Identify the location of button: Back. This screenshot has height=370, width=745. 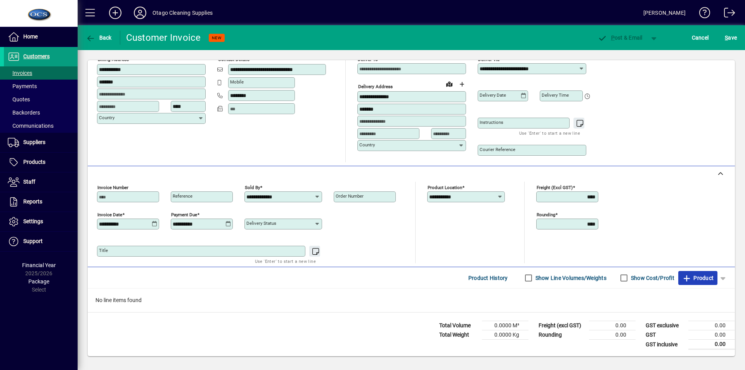
(98, 38).